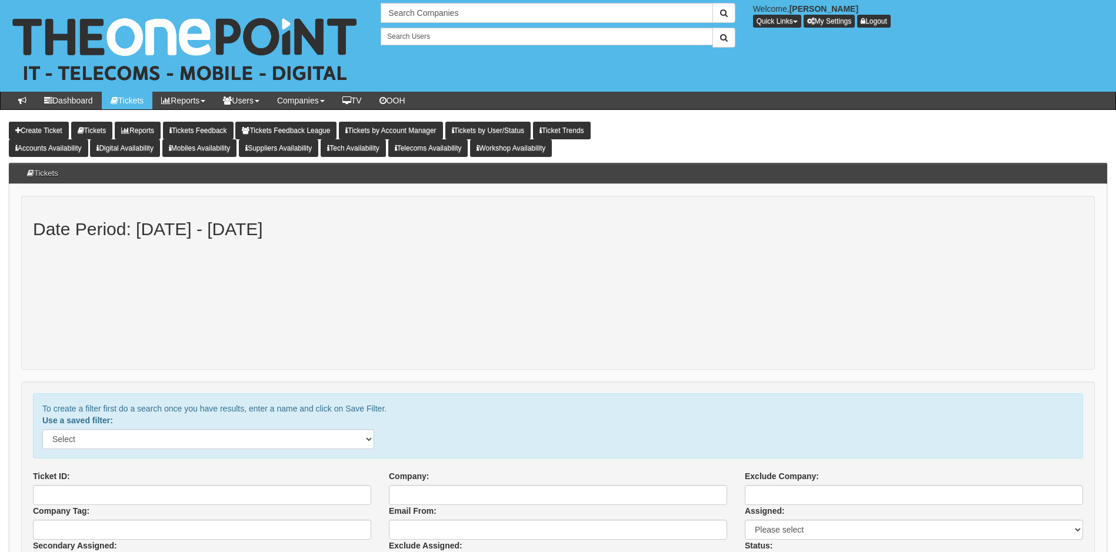  What do you see at coordinates (758, 546) in the screenshot?
I see `label: Status:` at bounding box center [758, 546].